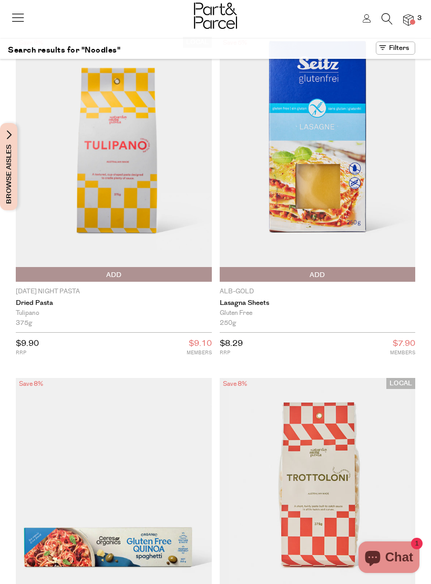  I want to click on div: Gluten Free, so click(318, 313).